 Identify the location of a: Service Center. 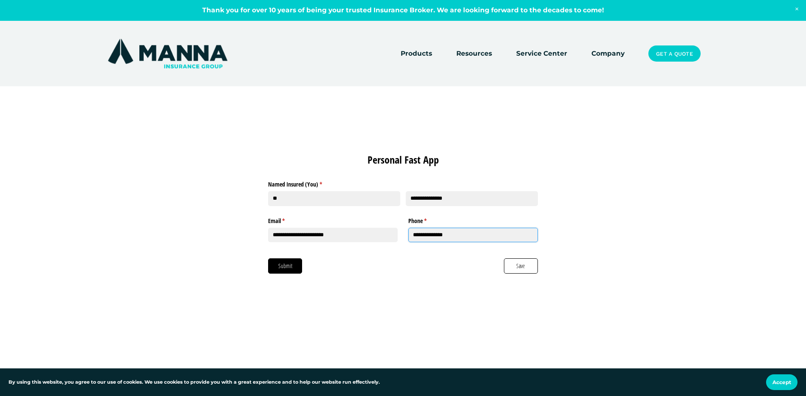
(542, 54).